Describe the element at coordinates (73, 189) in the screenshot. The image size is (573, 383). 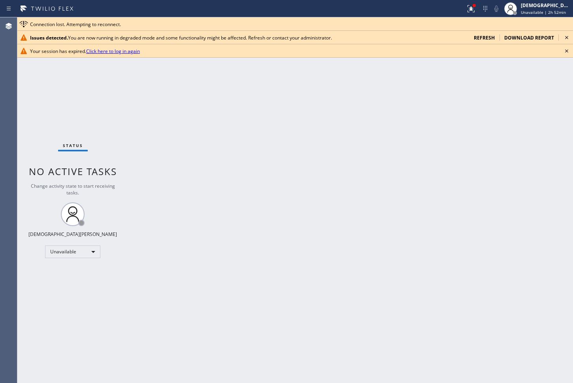
I see `span: Change activity state to start receiving tasks.` at that location.